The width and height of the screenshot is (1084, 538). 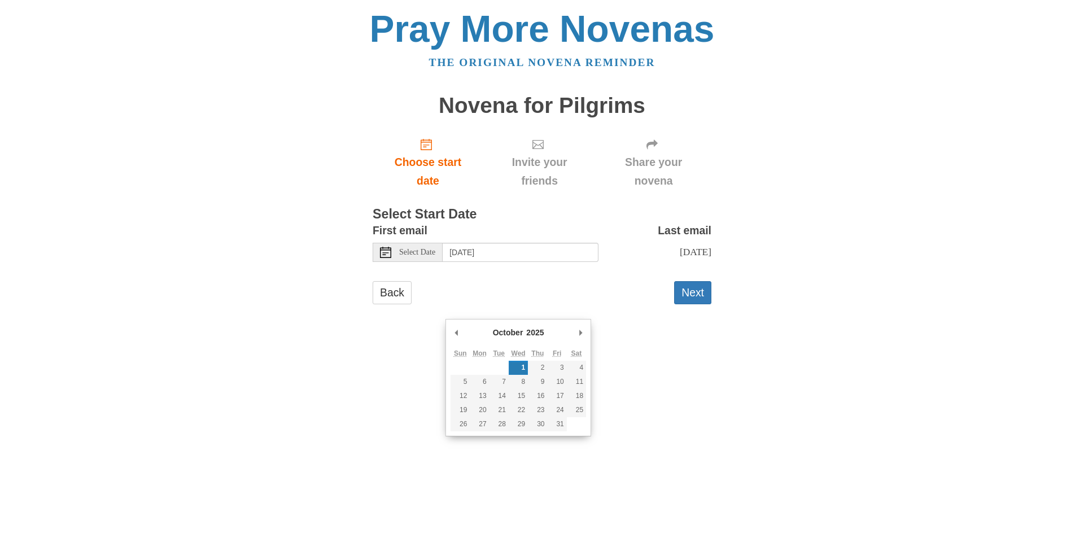 I want to click on abbr: Wednesday, so click(x=518, y=353).